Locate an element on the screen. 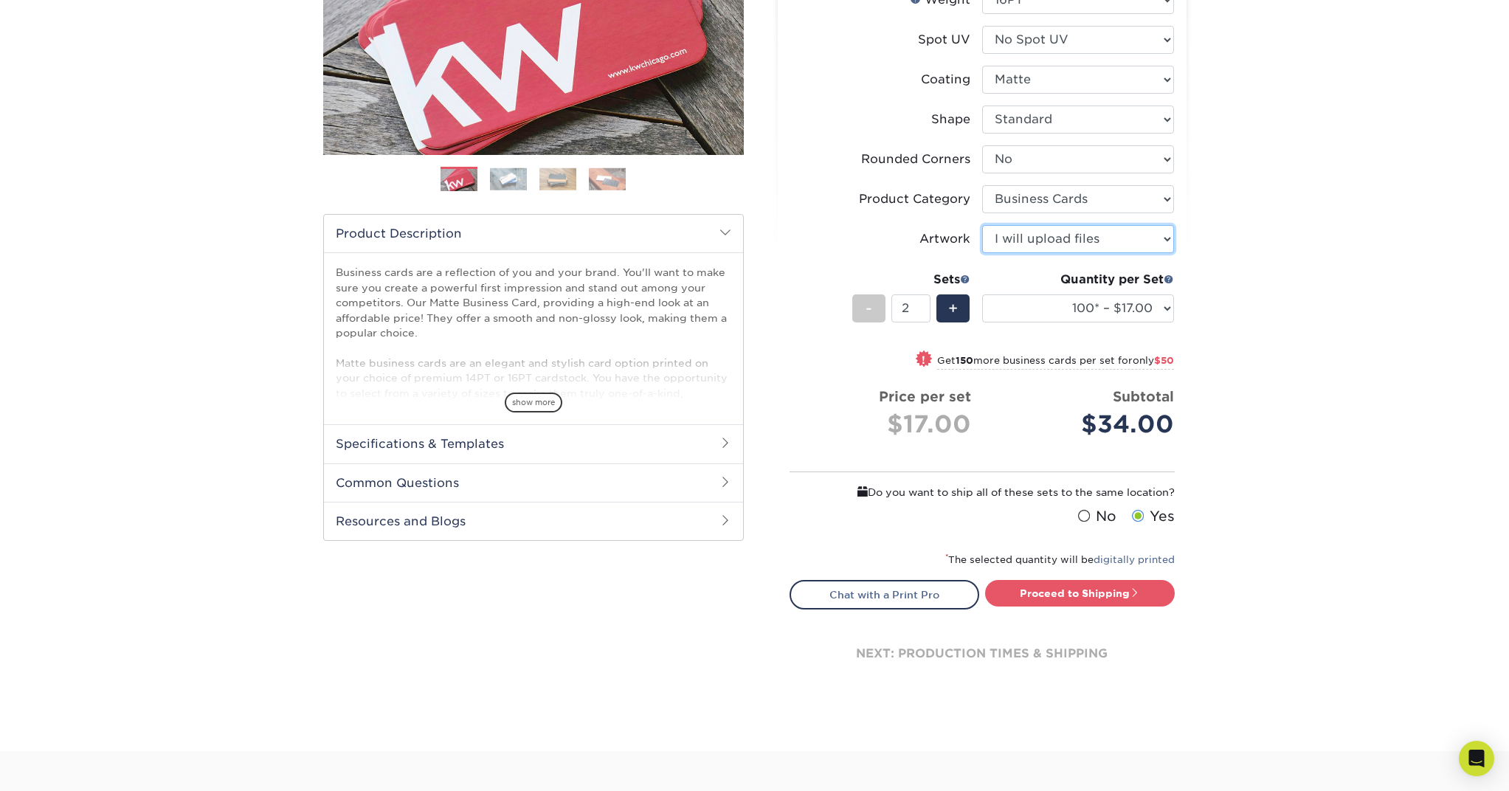 This screenshot has height=791, width=1509. strong: 150 is located at coordinates (964, 360).